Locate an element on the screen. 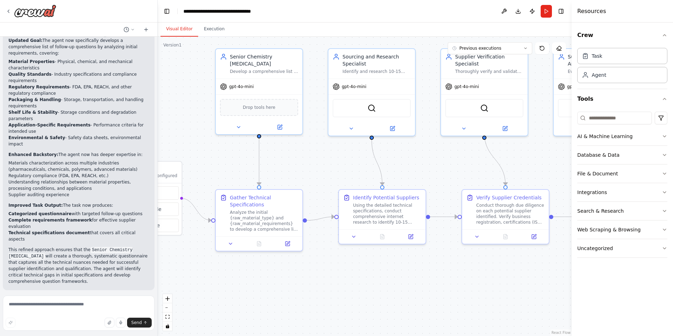  div: Conduct thorough due diligence on each potential supplier identified. Verify business registratio... is located at coordinates (511, 214).